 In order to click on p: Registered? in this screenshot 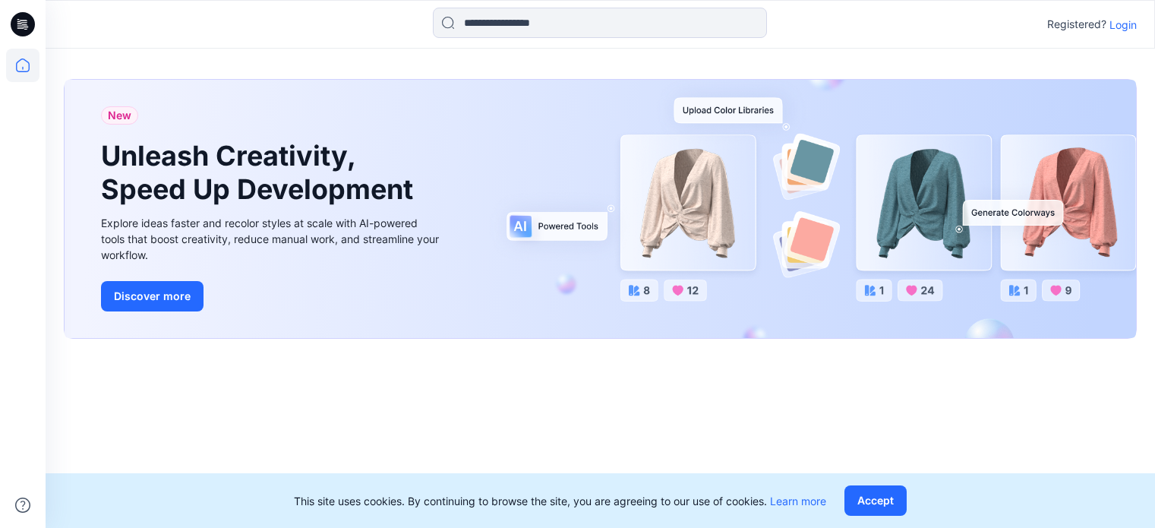, I will do `click(1077, 24)`.